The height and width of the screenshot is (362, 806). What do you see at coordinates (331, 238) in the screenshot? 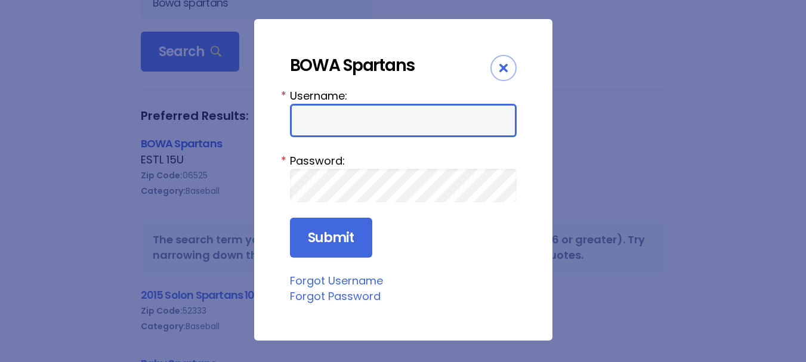
I see `input: Submit` at bounding box center [331, 238].